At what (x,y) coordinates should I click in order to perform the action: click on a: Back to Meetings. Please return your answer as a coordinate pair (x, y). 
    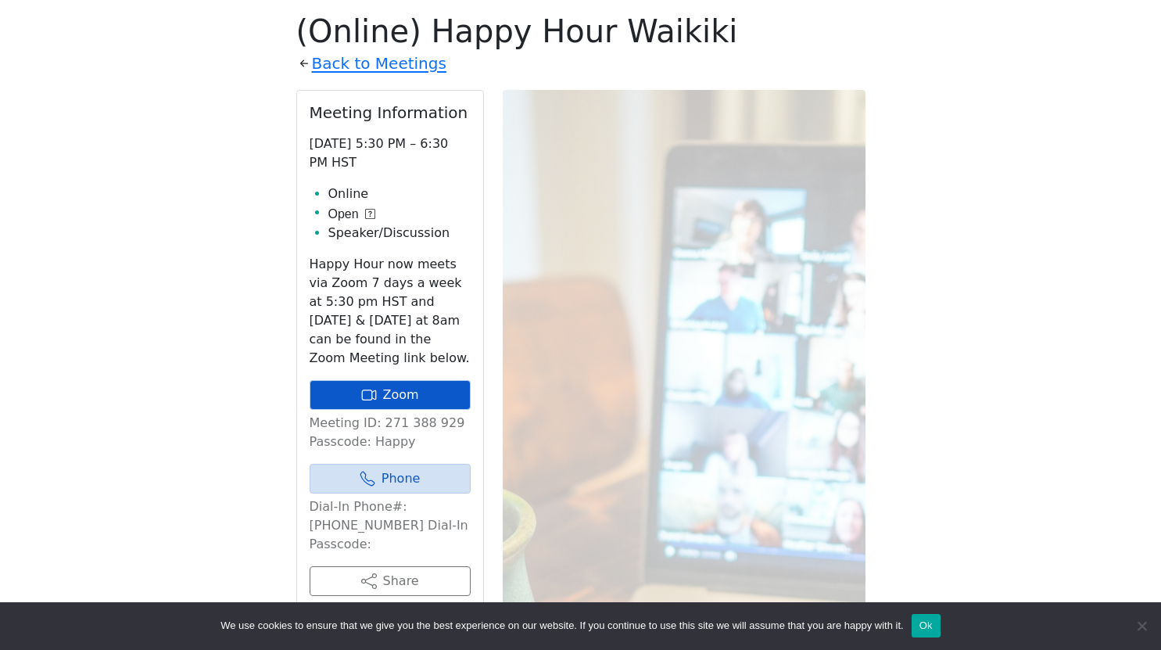
    Looking at the image, I should click on (379, 63).